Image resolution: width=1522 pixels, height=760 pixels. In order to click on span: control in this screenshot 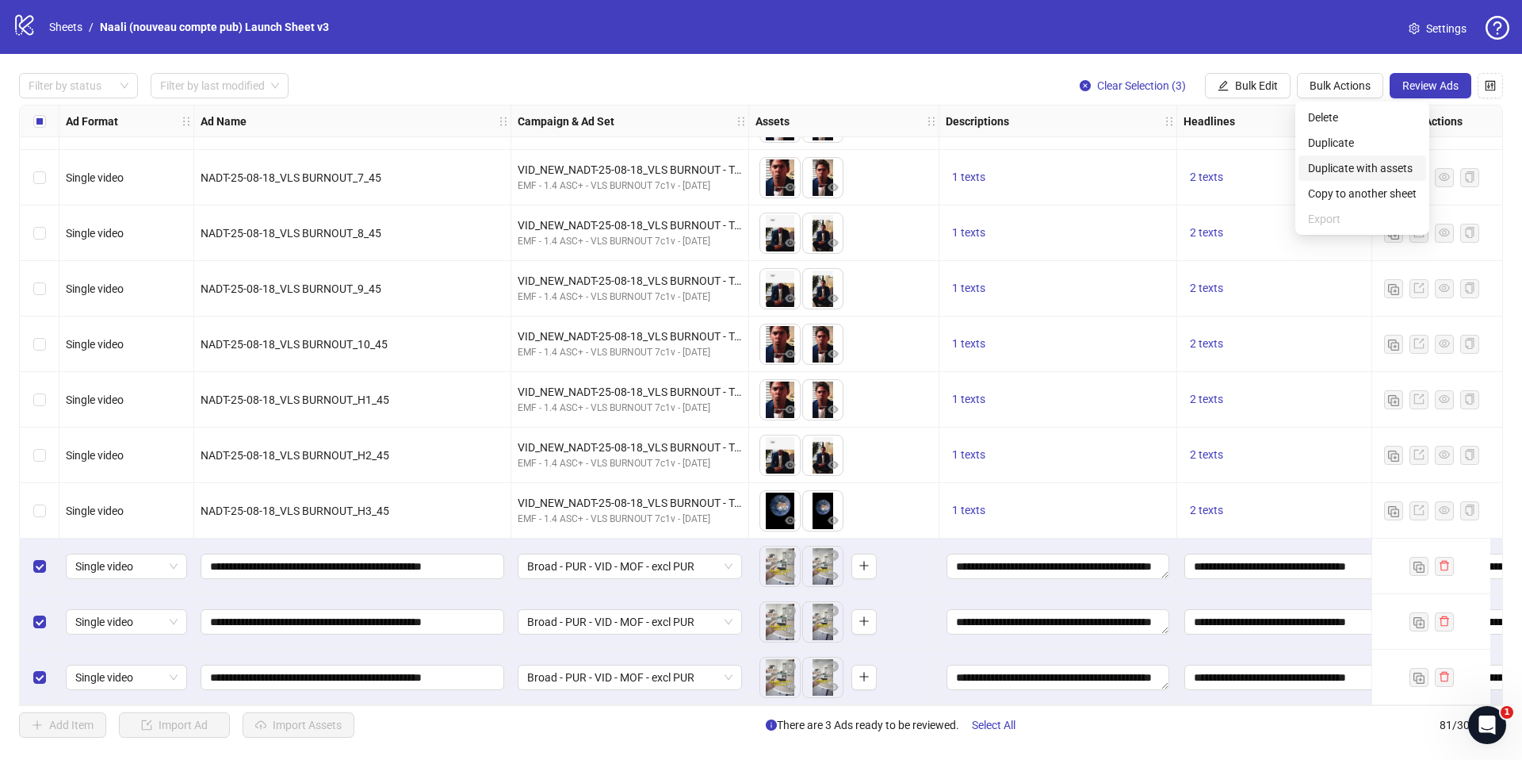, I will do `click(1491, 86)`.